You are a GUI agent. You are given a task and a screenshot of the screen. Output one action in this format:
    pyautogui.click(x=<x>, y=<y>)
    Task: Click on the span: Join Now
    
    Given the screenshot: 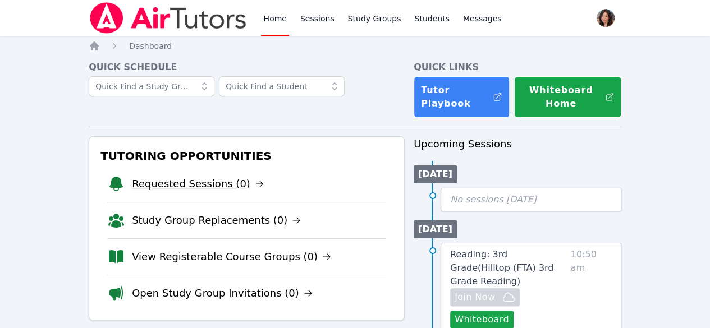 What is the action you would take?
    pyautogui.click(x=475, y=297)
    